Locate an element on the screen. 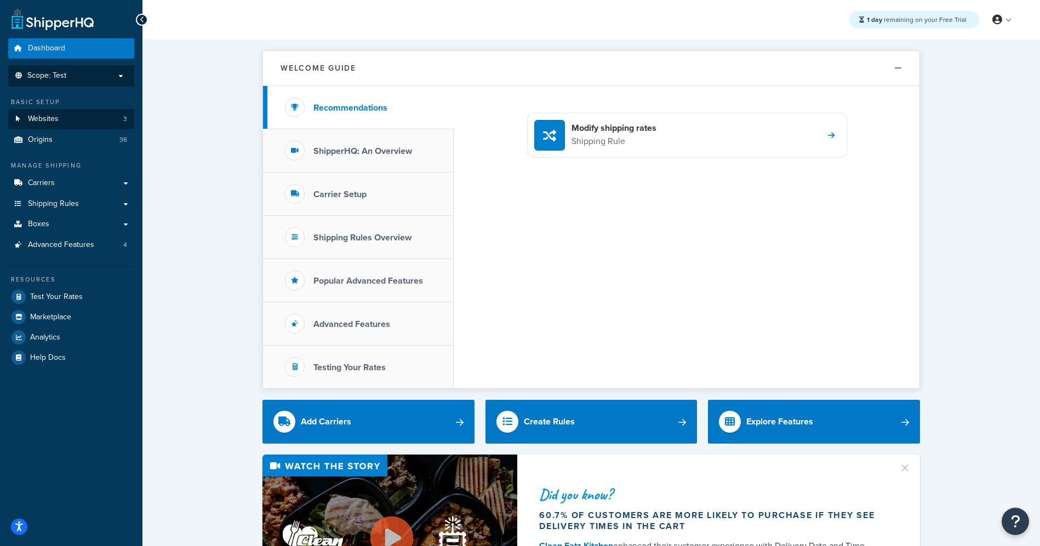 The image size is (1040, 546). li: Carriers is located at coordinates (71, 183).